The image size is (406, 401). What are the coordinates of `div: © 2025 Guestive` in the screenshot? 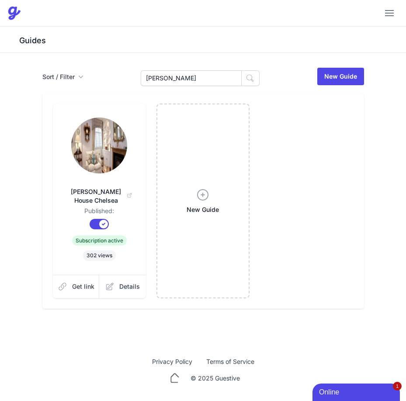 It's located at (215, 378).